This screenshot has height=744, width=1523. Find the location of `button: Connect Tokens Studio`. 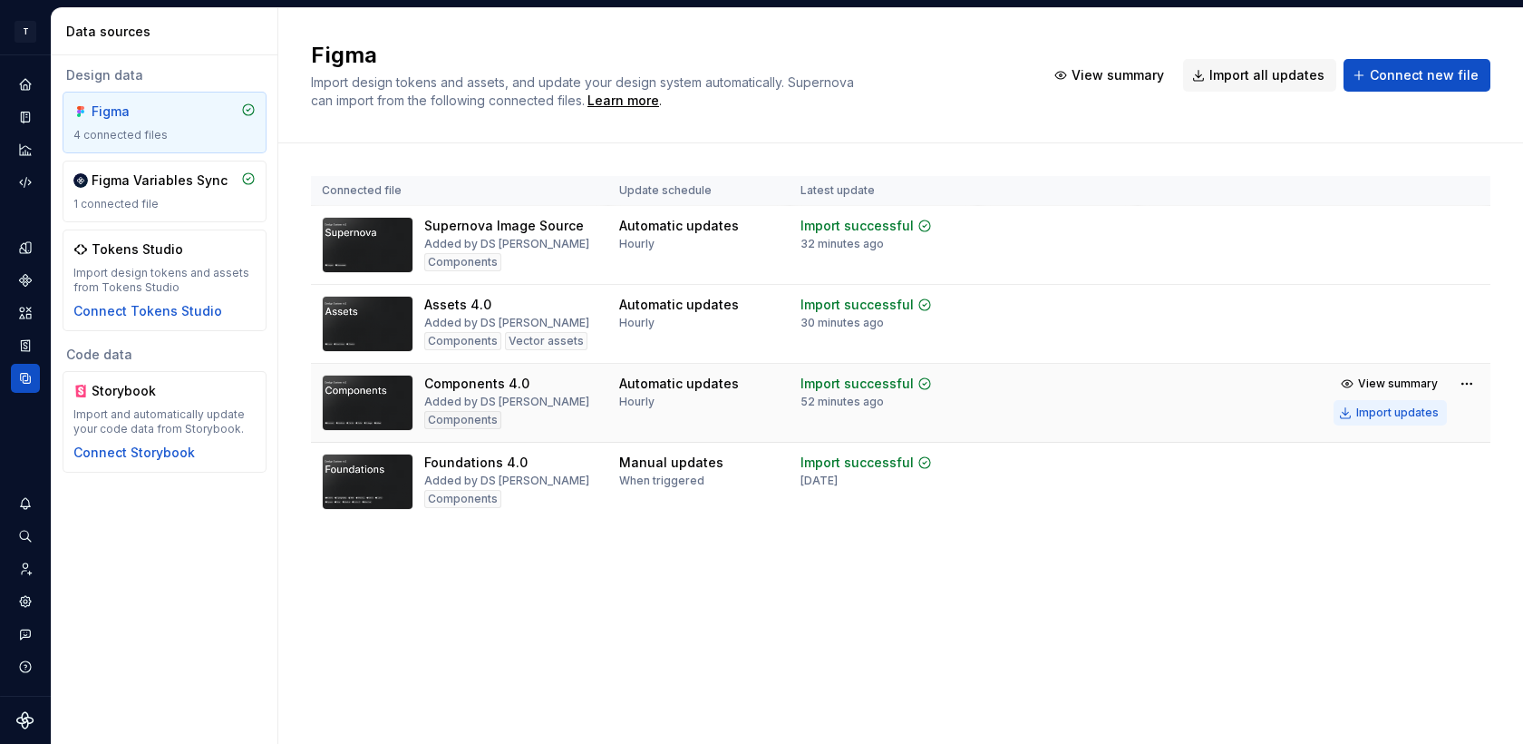

button: Connect Tokens Studio is located at coordinates (148, 311).